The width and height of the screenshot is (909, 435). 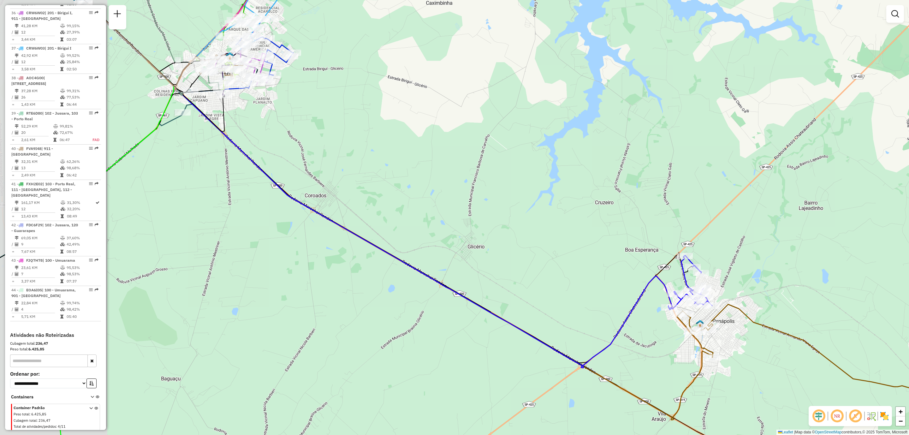 What do you see at coordinates (40, 162) in the screenshot?
I see `td: 32,31 KM` at bounding box center [40, 162].